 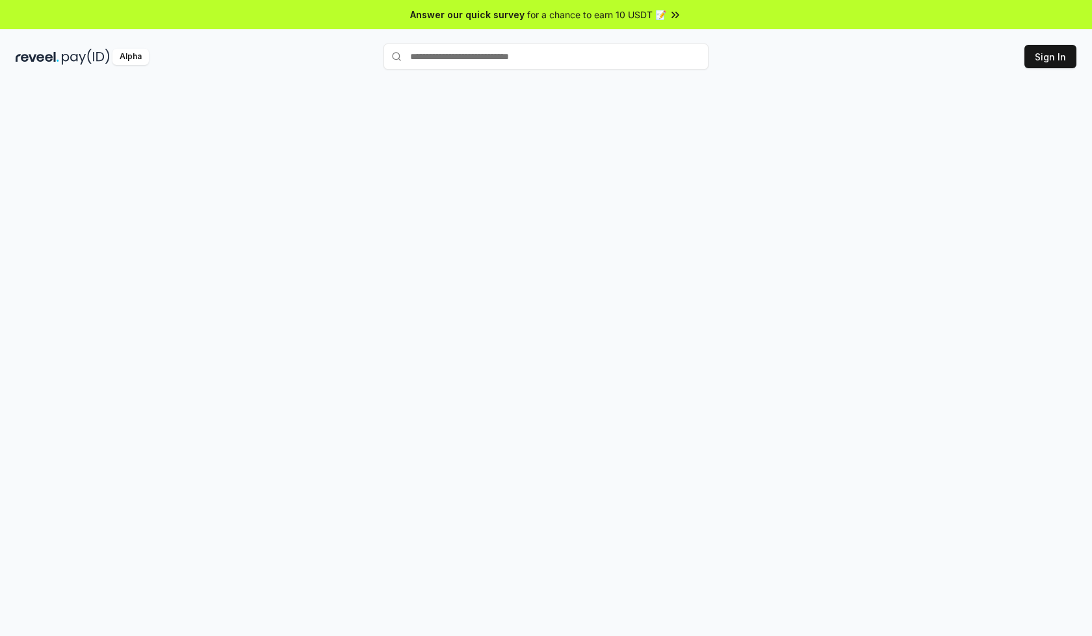 What do you see at coordinates (37, 57) in the screenshot?
I see `img: reveel_dark` at bounding box center [37, 57].